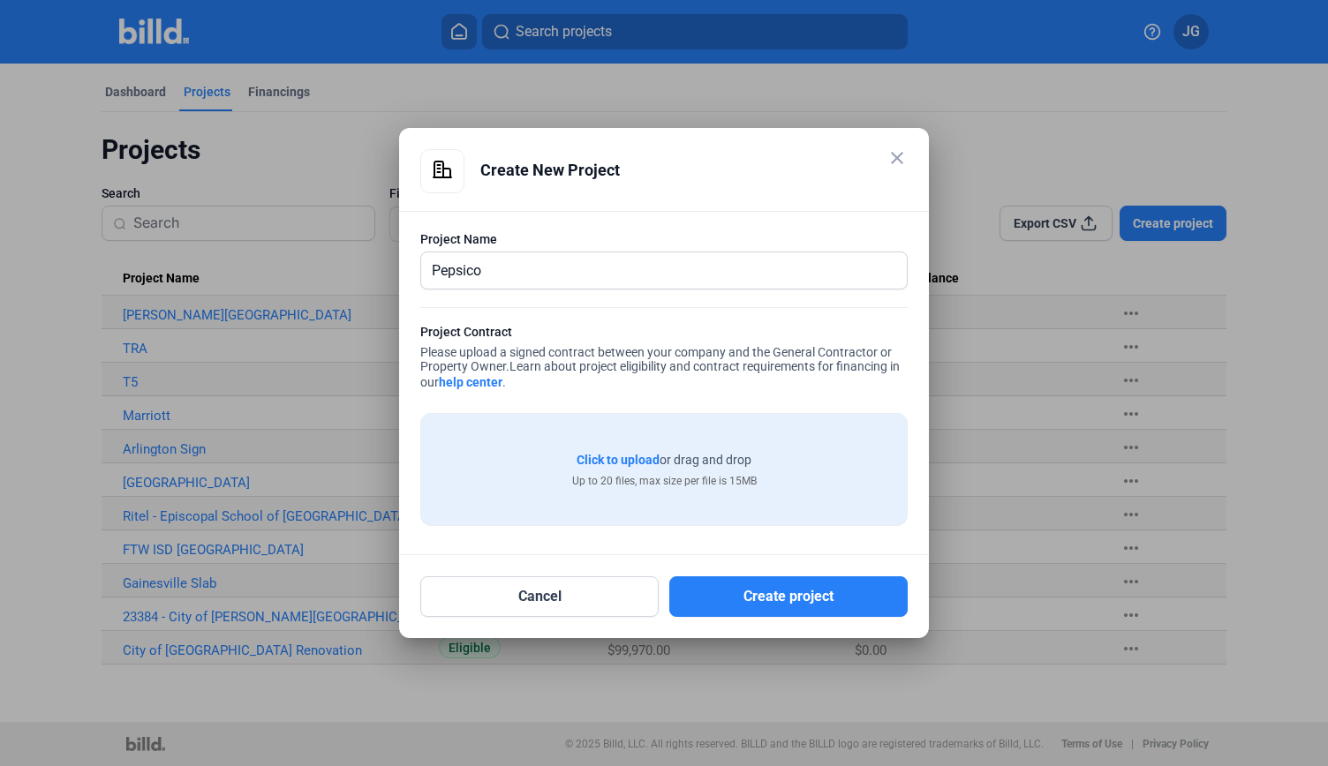 This screenshot has height=766, width=1328. I want to click on span: or drag and drop, so click(705, 460).